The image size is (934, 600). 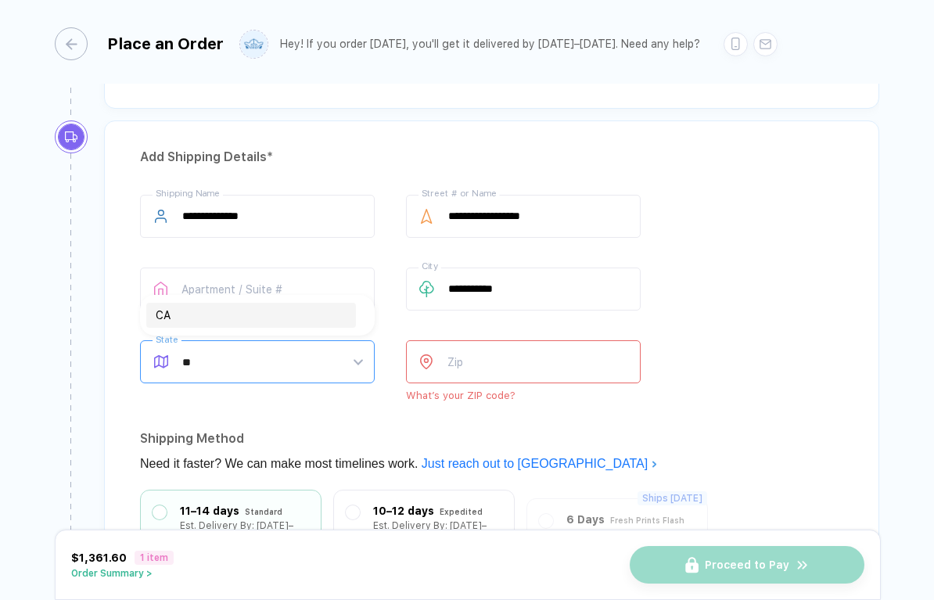 What do you see at coordinates (251, 315) in the screenshot?
I see `div: CA` at bounding box center [251, 315].